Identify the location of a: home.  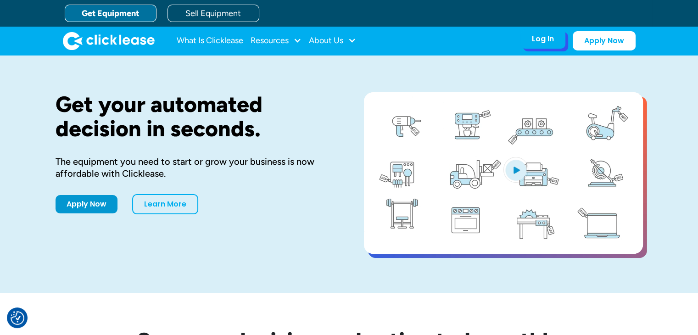
(109, 41).